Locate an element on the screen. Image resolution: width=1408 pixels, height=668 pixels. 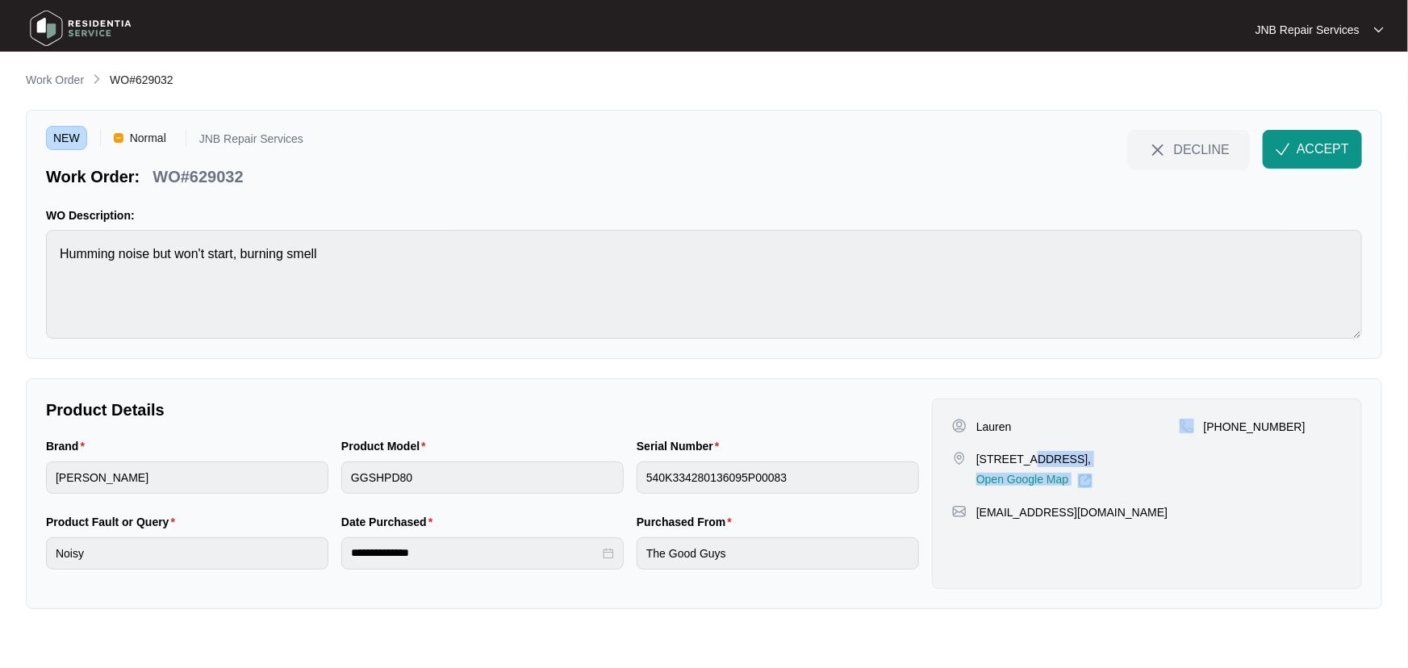
span: Normal is located at coordinates (148, 138).